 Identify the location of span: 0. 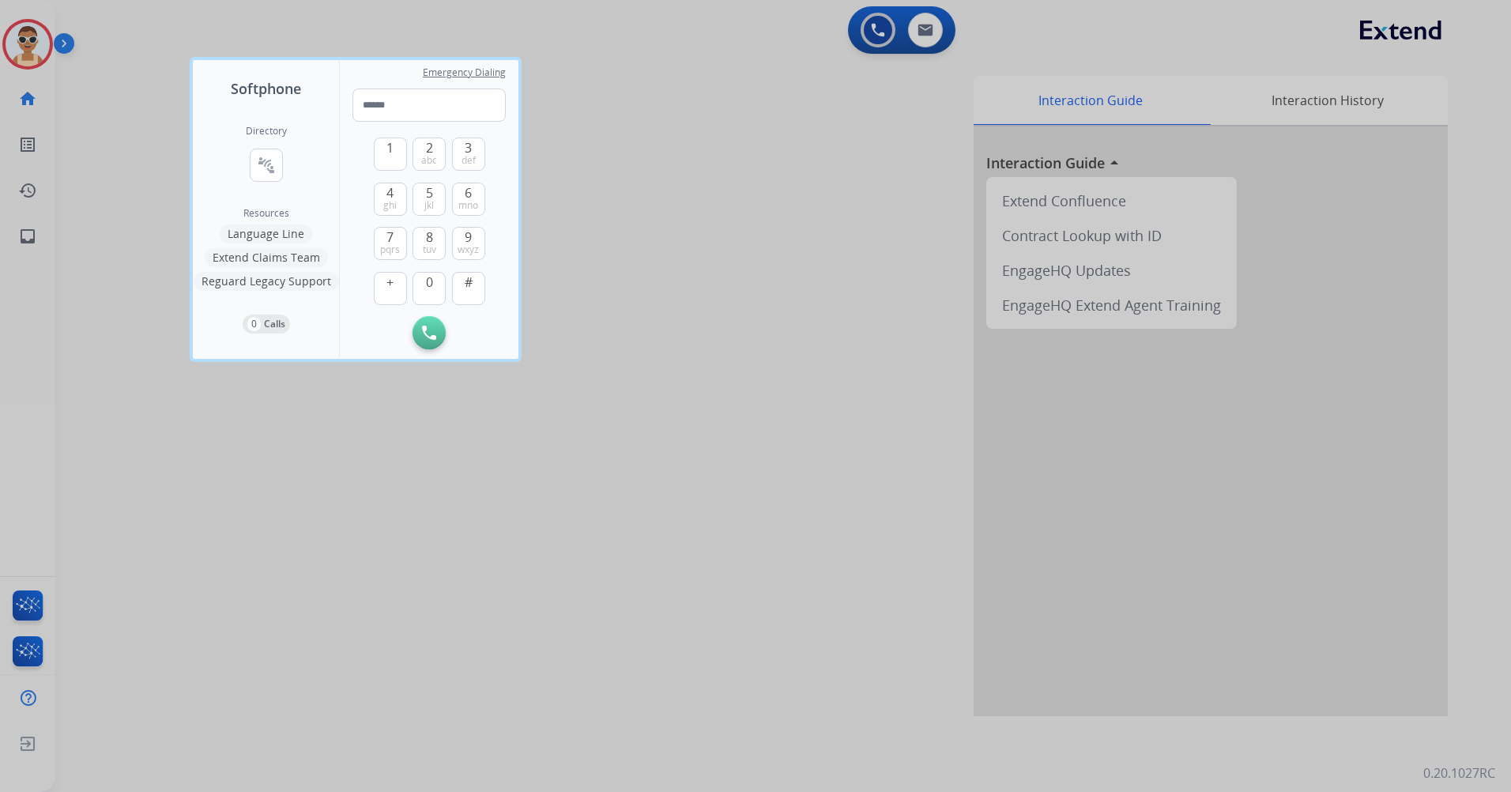
(429, 282).